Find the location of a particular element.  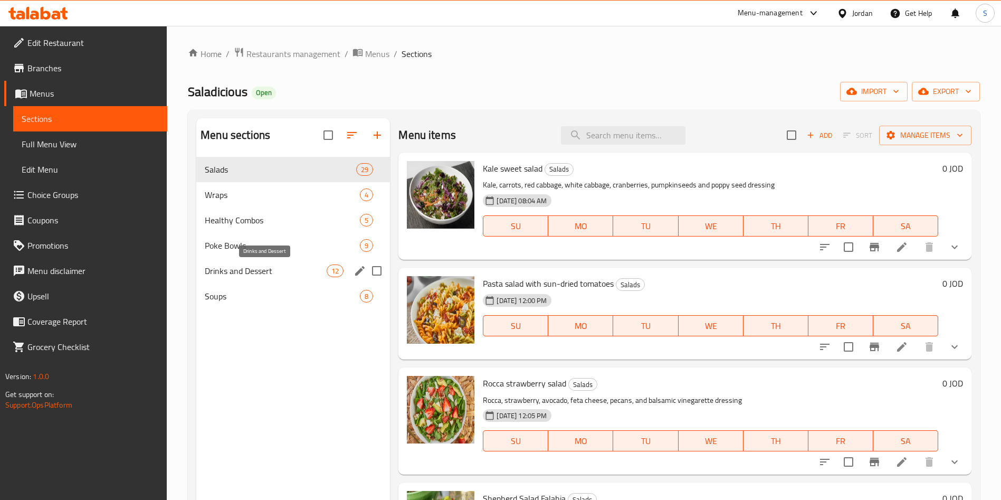

span: Sections is located at coordinates (90, 119).